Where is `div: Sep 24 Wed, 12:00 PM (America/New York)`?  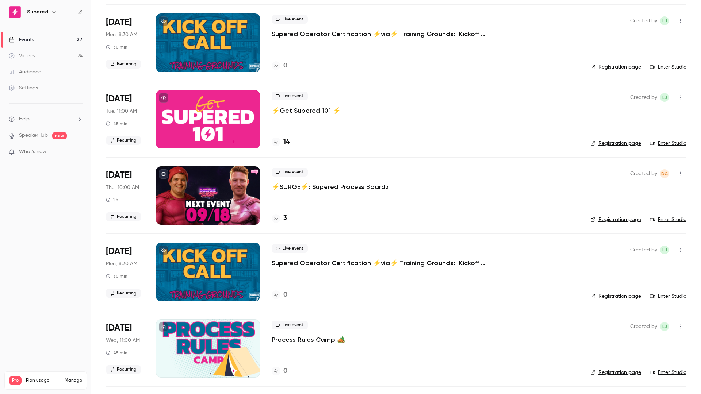 div: Sep 24 Wed, 12:00 PM (America/New York) is located at coordinates (125, 349).